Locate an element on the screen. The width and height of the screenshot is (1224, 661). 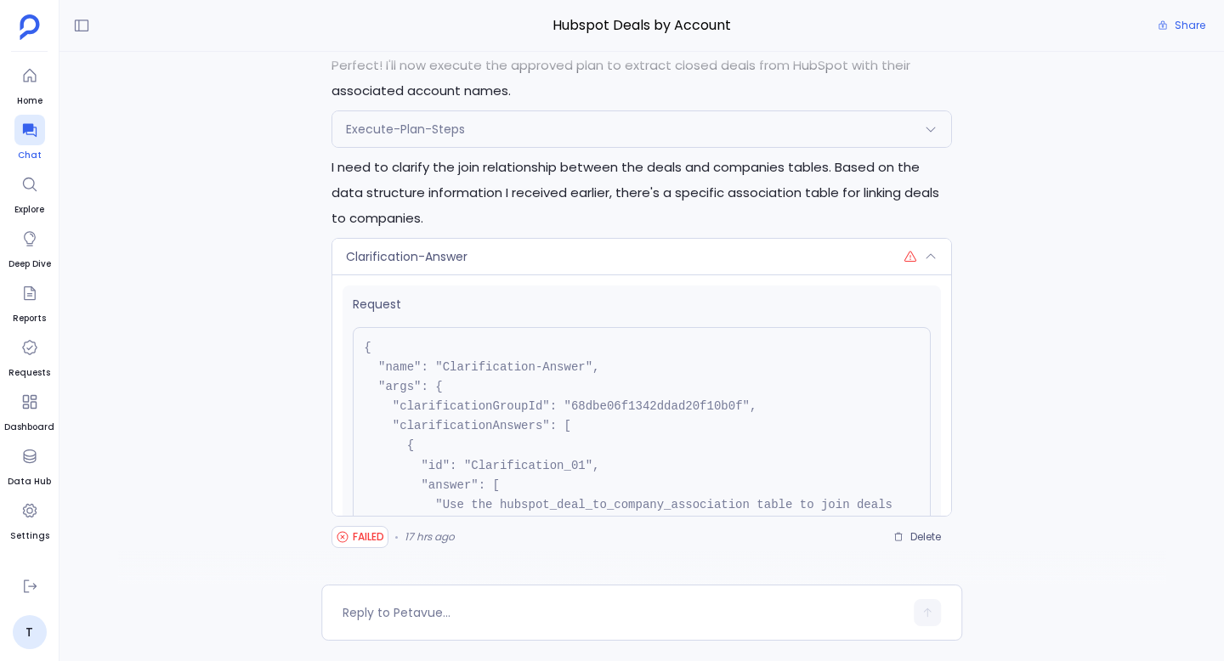
span: Explore is located at coordinates (30, 210).